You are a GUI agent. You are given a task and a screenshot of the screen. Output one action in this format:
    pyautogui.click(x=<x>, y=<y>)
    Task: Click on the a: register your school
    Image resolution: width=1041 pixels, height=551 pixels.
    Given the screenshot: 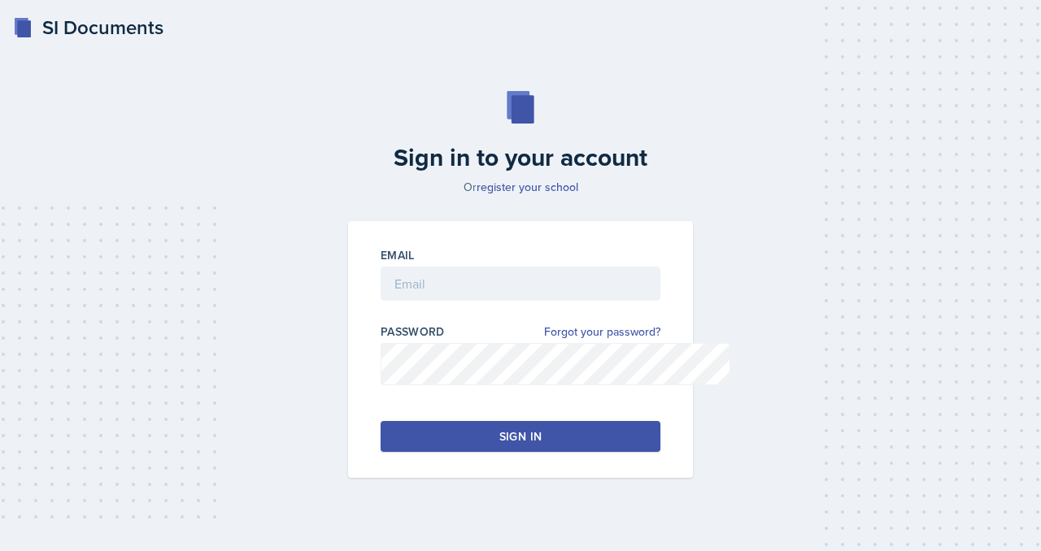 What is the action you would take?
    pyautogui.click(x=527, y=187)
    